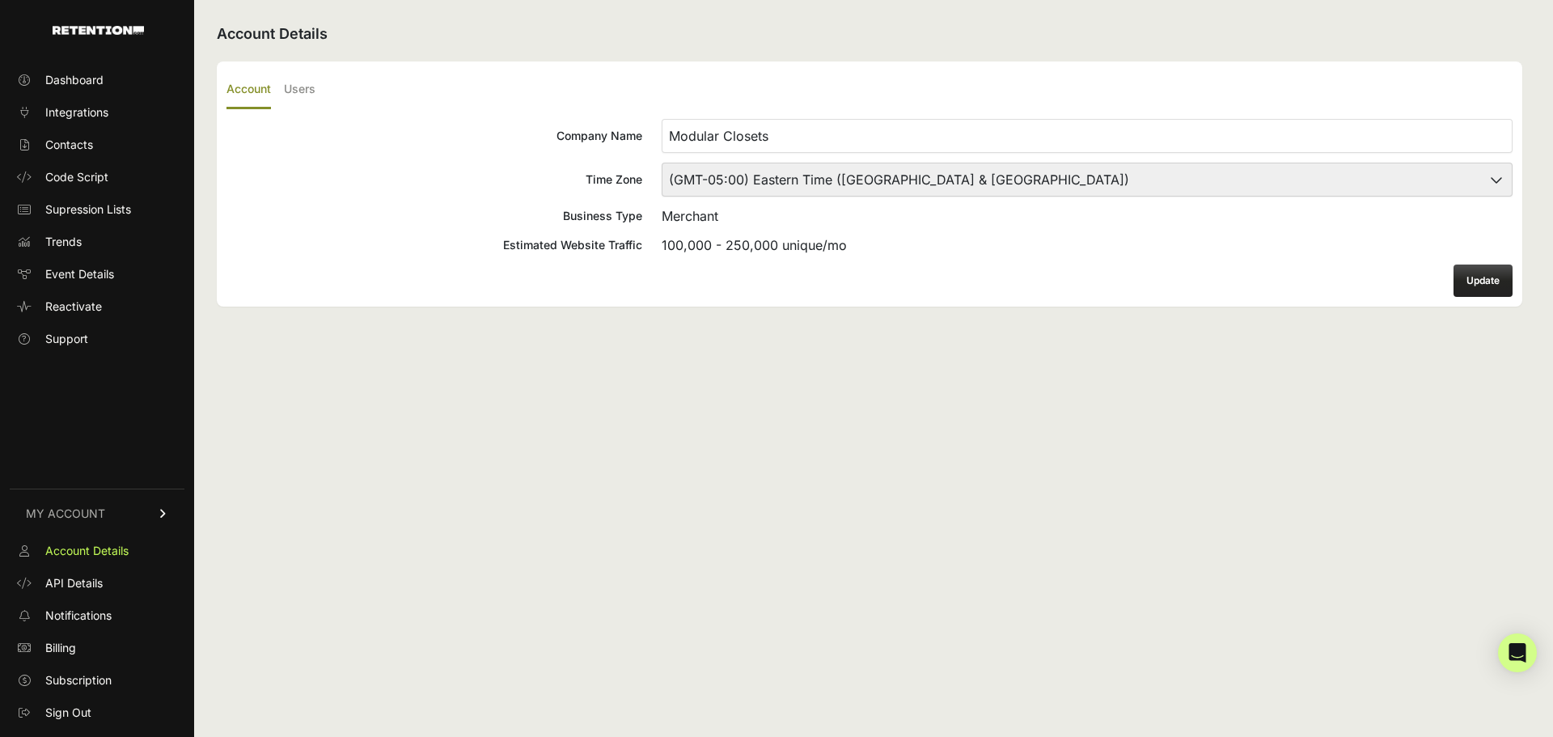 The width and height of the screenshot is (1553, 737). I want to click on span: Account Details, so click(87, 551).